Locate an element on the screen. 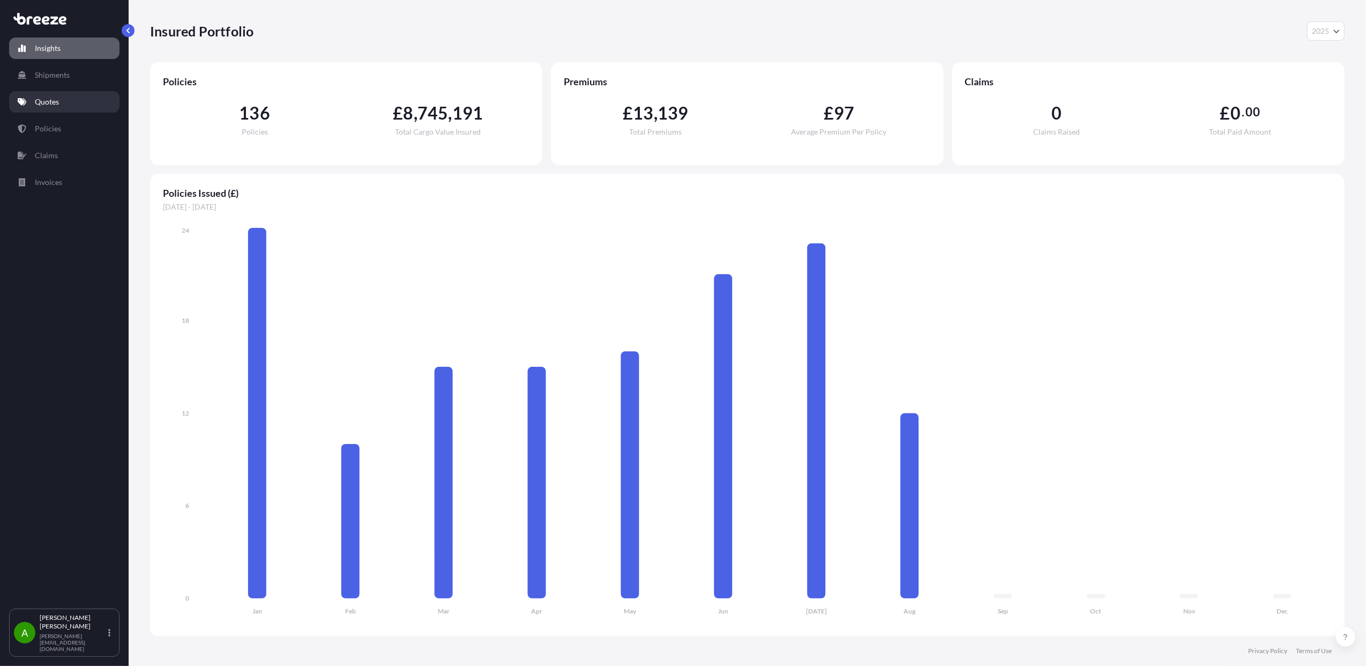 This screenshot has width=1366, height=666. span: 8 is located at coordinates (408, 113).